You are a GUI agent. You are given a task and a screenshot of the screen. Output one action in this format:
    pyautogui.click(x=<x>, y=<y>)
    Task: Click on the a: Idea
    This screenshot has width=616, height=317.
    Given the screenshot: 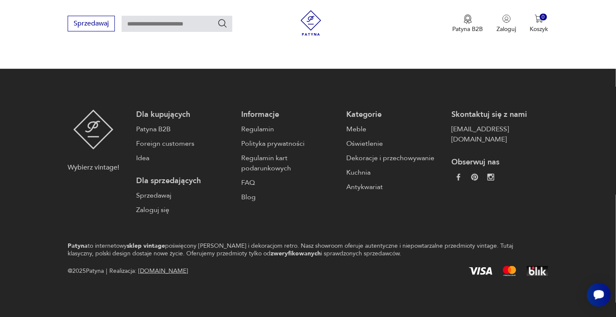 What is the action you would take?
    pyautogui.click(x=184, y=158)
    